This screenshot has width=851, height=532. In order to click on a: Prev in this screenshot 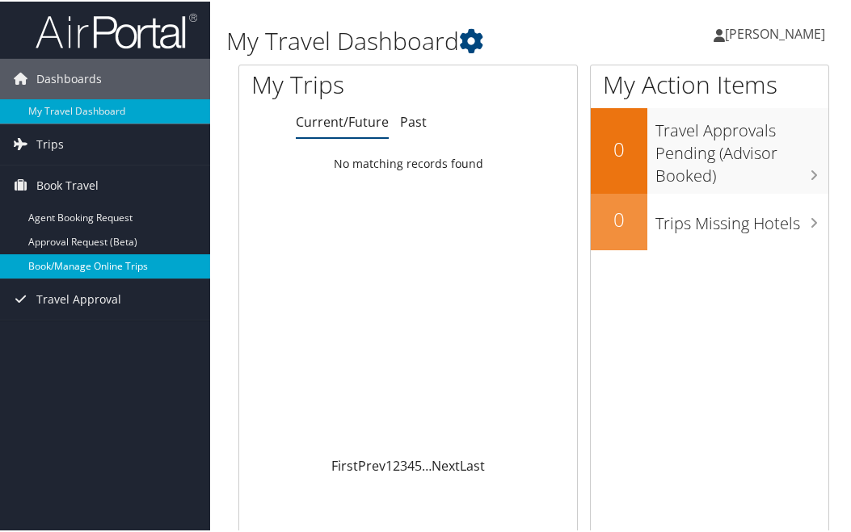, I will do `click(372, 464)`.